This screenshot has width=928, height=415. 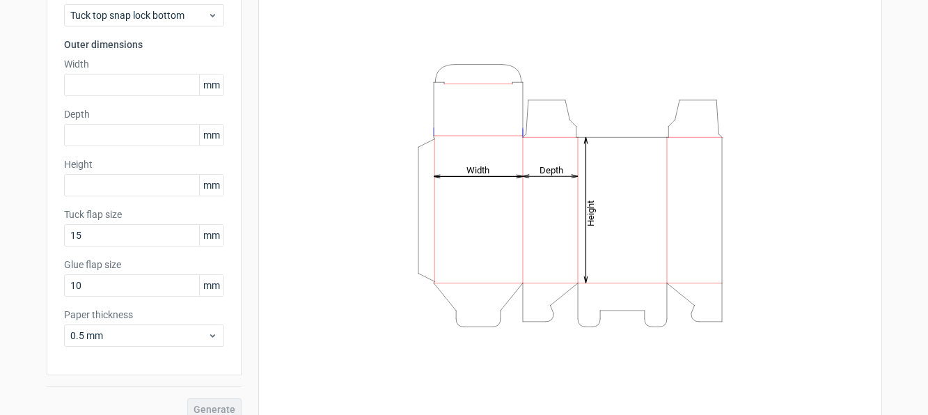 I want to click on tspan: Height, so click(x=590, y=212).